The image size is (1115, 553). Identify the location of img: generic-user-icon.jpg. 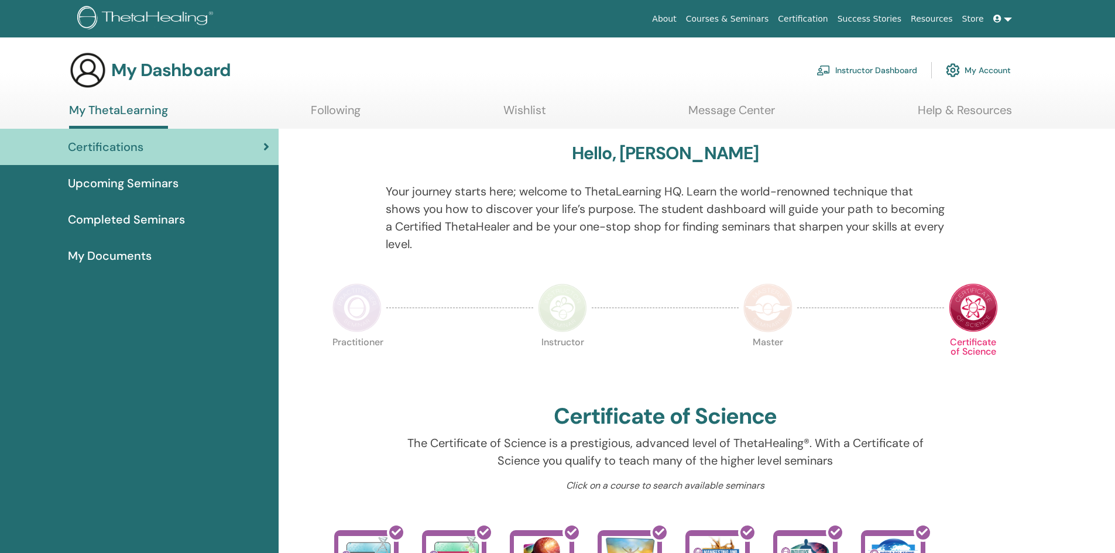
(88, 70).